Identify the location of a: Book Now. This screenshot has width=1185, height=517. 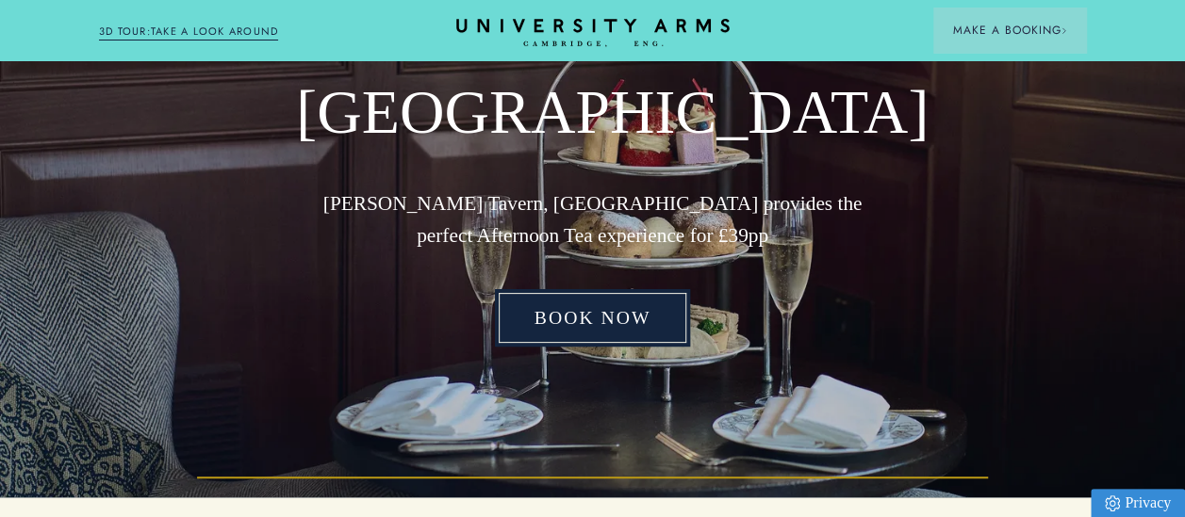
(593, 319).